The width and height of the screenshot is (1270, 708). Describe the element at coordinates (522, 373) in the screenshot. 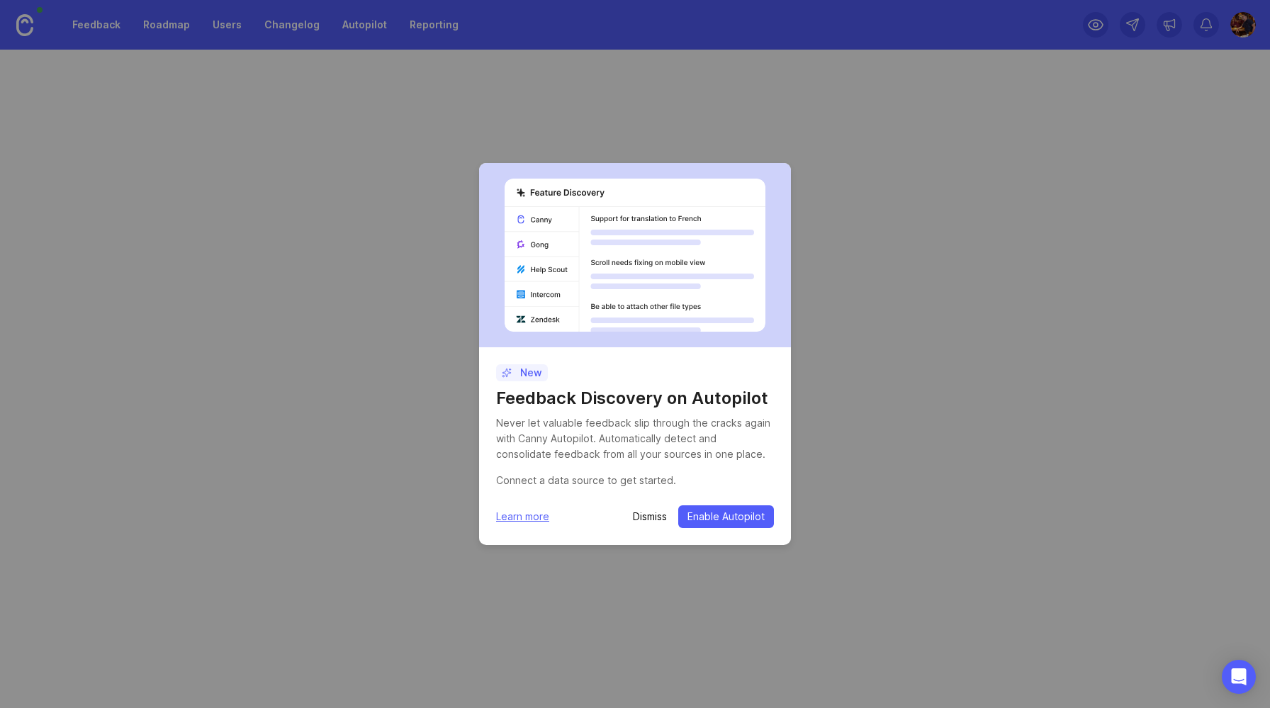

I see `p: New` at that location.